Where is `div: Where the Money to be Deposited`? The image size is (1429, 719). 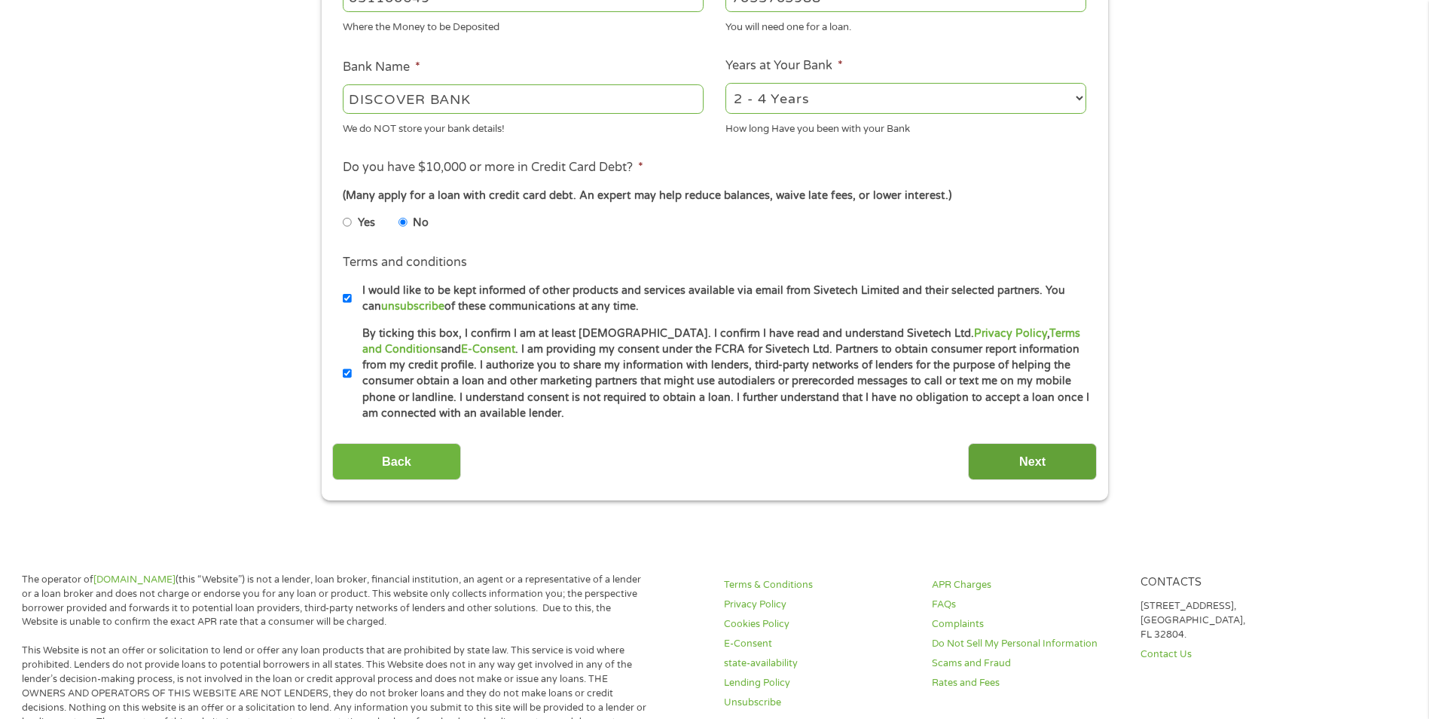
div: Where the Money to be Deposited is located at coordinates (523, 25).